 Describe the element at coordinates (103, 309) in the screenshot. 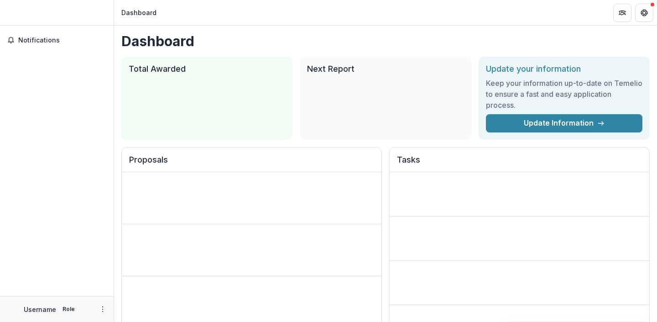

I see `button: More` at that location.